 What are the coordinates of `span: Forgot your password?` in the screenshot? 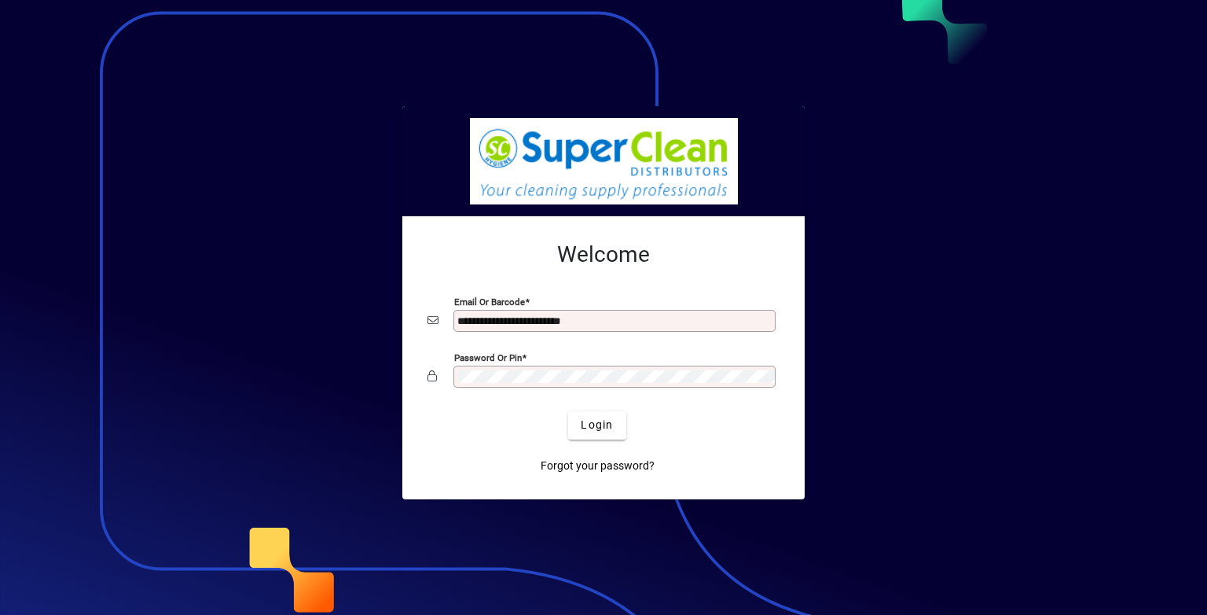 It's located at (597, 465).